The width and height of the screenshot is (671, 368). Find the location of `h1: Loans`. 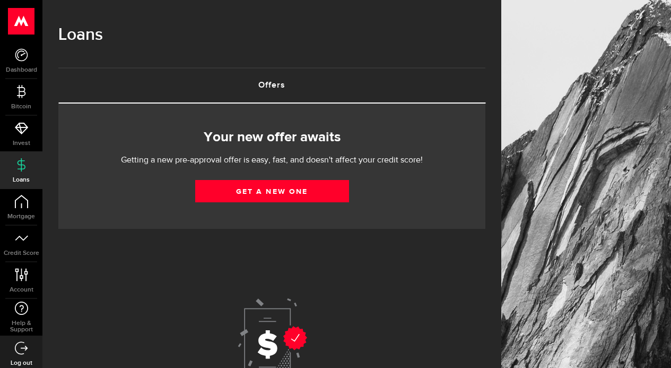

h1: Loans is located at coordinates (272, 35).